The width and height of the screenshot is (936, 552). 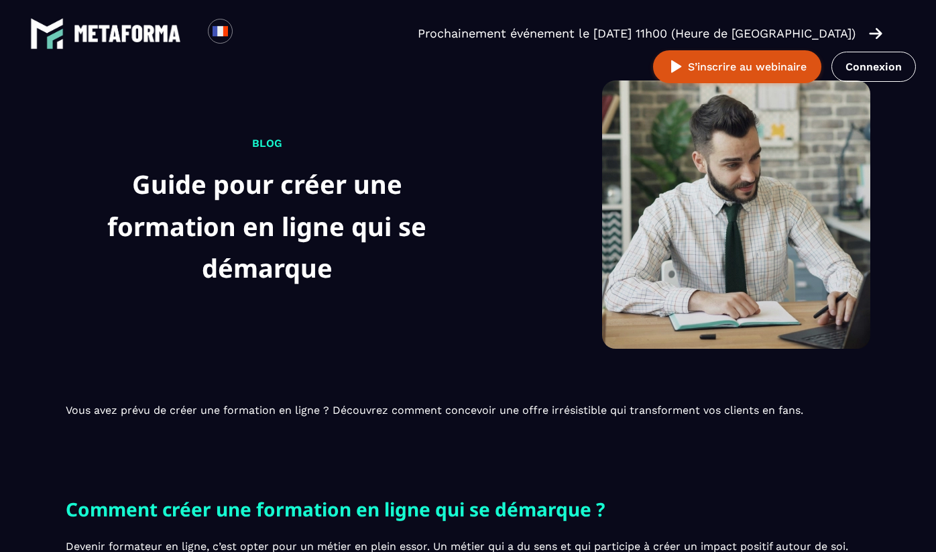 What do you see at coordinates (736, 215) in the screenshot?
I see `img: logiciel-background` at bounding box center [736, 215].